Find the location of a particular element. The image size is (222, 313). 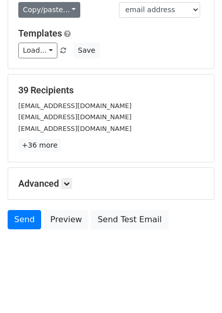

button: Save is located at coordinates (86, 50).